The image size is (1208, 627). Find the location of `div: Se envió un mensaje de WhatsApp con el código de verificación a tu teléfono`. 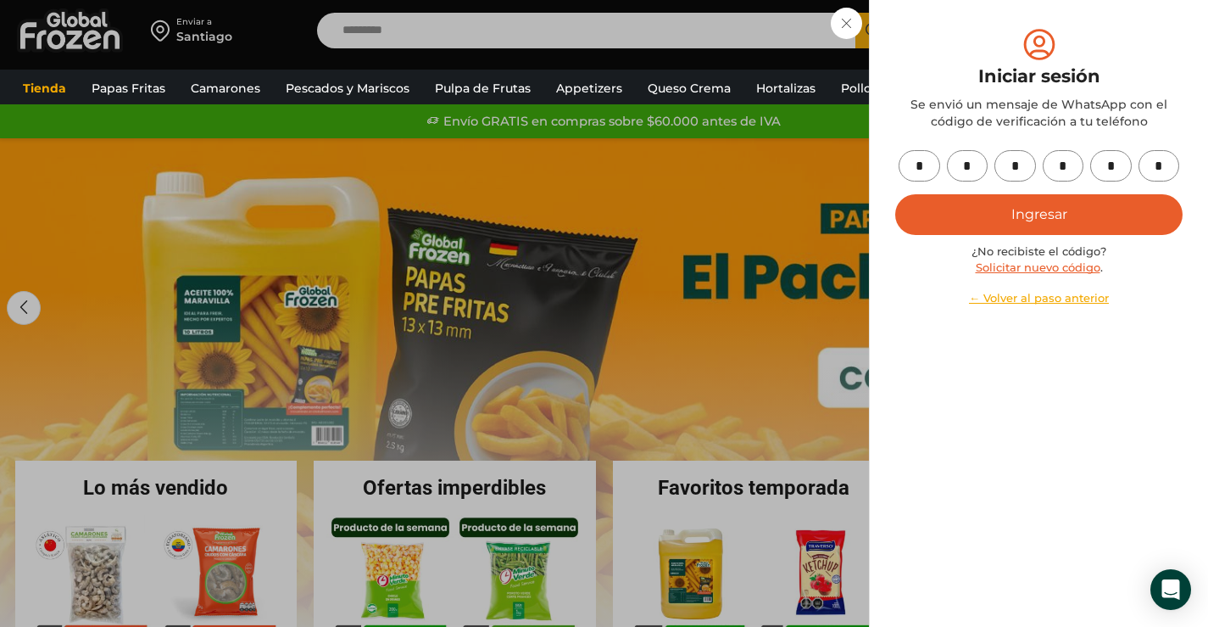

div: Se envió un mensaje de WhatsApp con el código de verificación a tu teléfono is located at coordinates (1039, 113).